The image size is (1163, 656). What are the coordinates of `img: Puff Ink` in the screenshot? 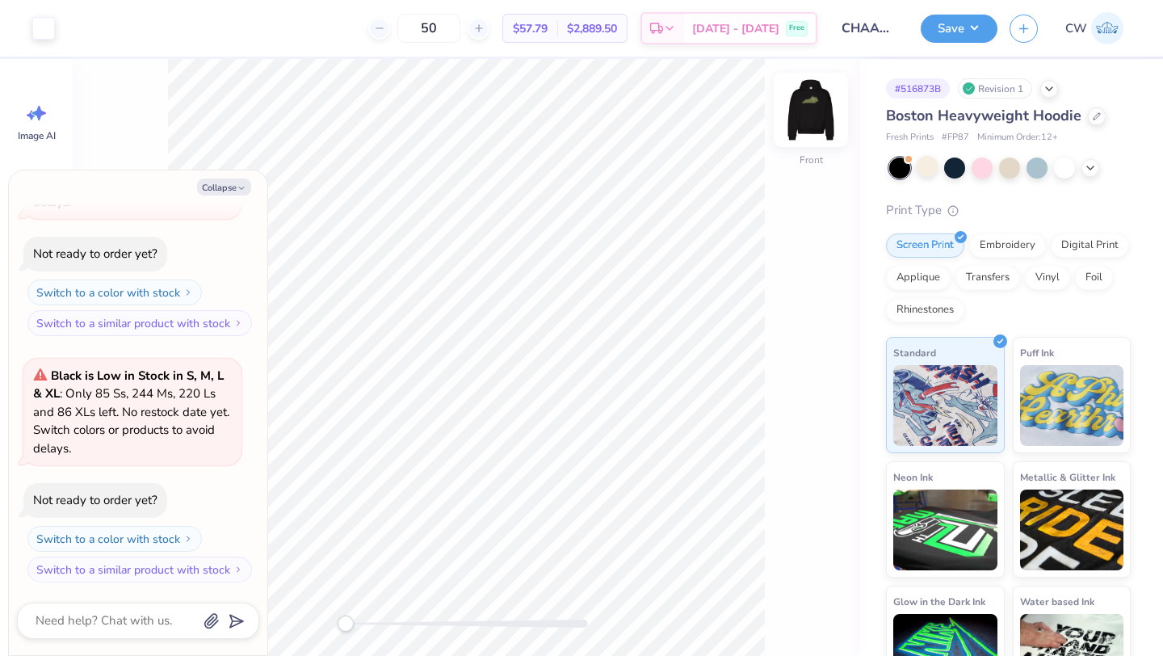 It's located at (1072, 405).